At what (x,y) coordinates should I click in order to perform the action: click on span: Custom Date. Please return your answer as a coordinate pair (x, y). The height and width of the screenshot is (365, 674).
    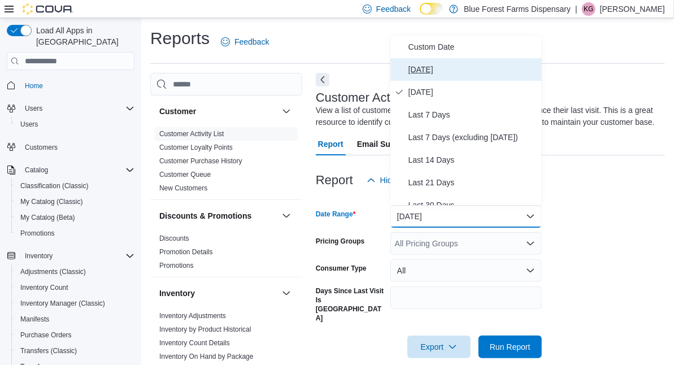
    Looking at the image, I should click on (473, 47).